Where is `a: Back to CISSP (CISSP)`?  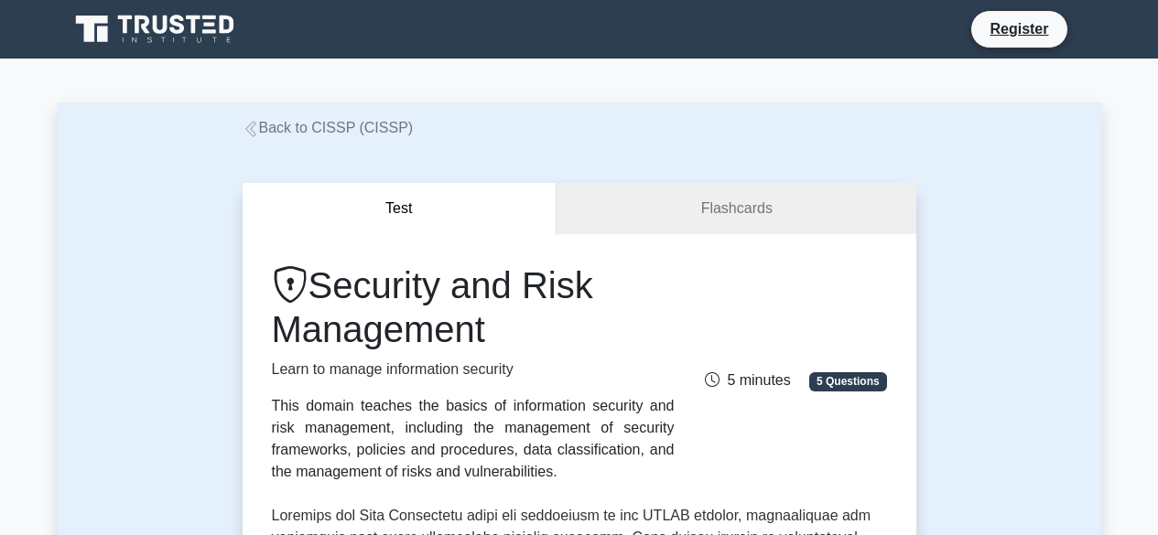 a: Back to CISSP (CISSP) is located at coordinates (328, 127).